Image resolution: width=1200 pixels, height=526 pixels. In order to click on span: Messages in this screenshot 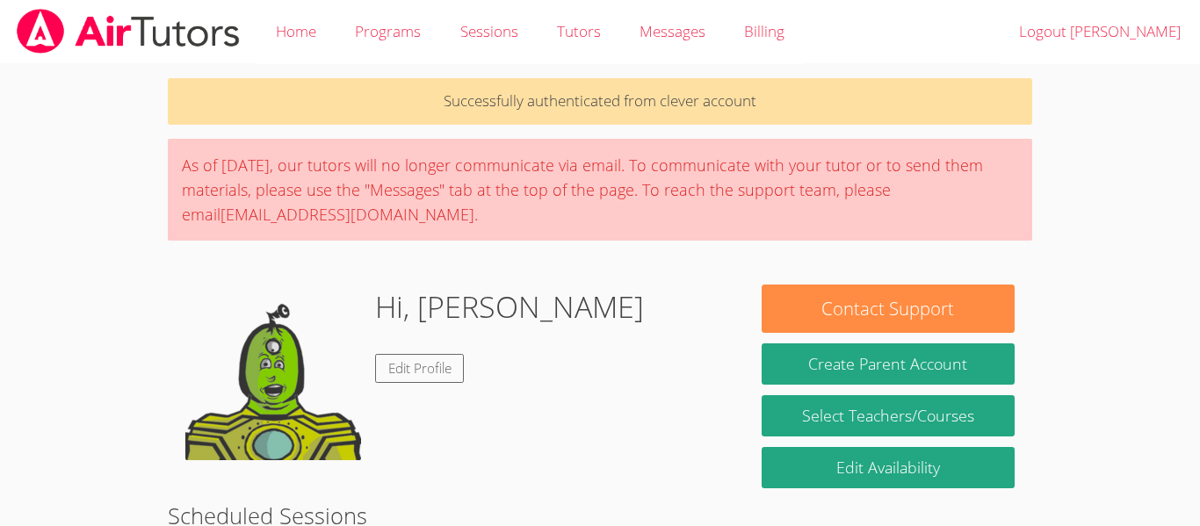, I will do `click(672, 31)`.